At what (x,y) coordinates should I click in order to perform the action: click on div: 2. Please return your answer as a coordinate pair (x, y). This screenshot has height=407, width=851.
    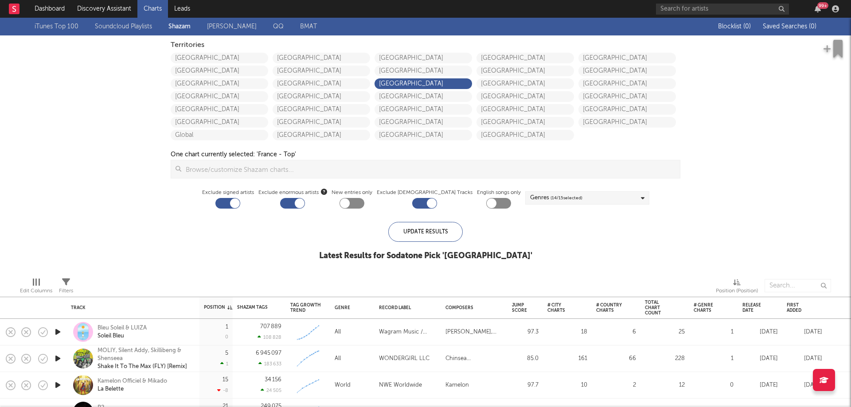
    Looking at the image, I should click on (616, 385).